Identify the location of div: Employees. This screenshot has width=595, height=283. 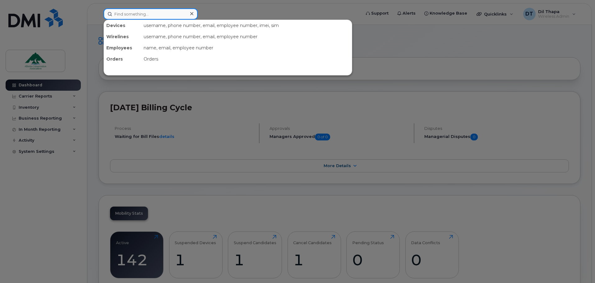
(122, 48).